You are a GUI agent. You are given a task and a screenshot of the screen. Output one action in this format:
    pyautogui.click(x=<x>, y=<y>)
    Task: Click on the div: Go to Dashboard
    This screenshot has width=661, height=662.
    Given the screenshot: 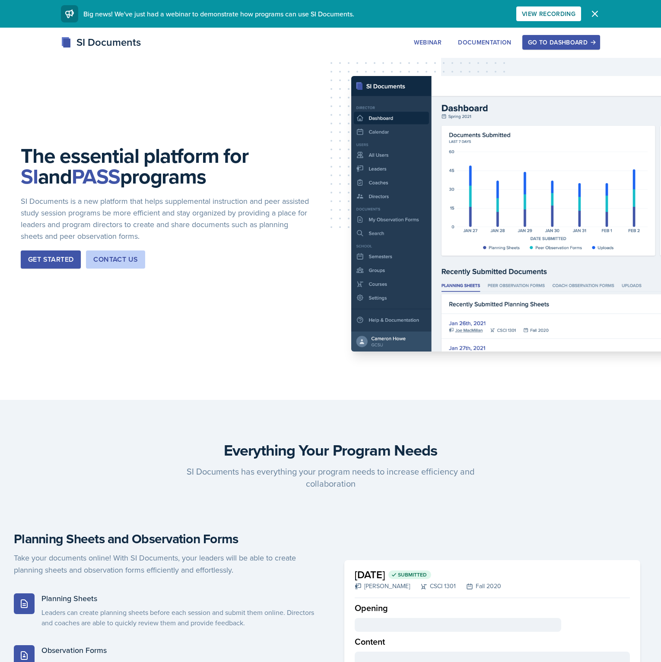 What is the action you would take?
    pyautogui.click(x=561, y=42)
    